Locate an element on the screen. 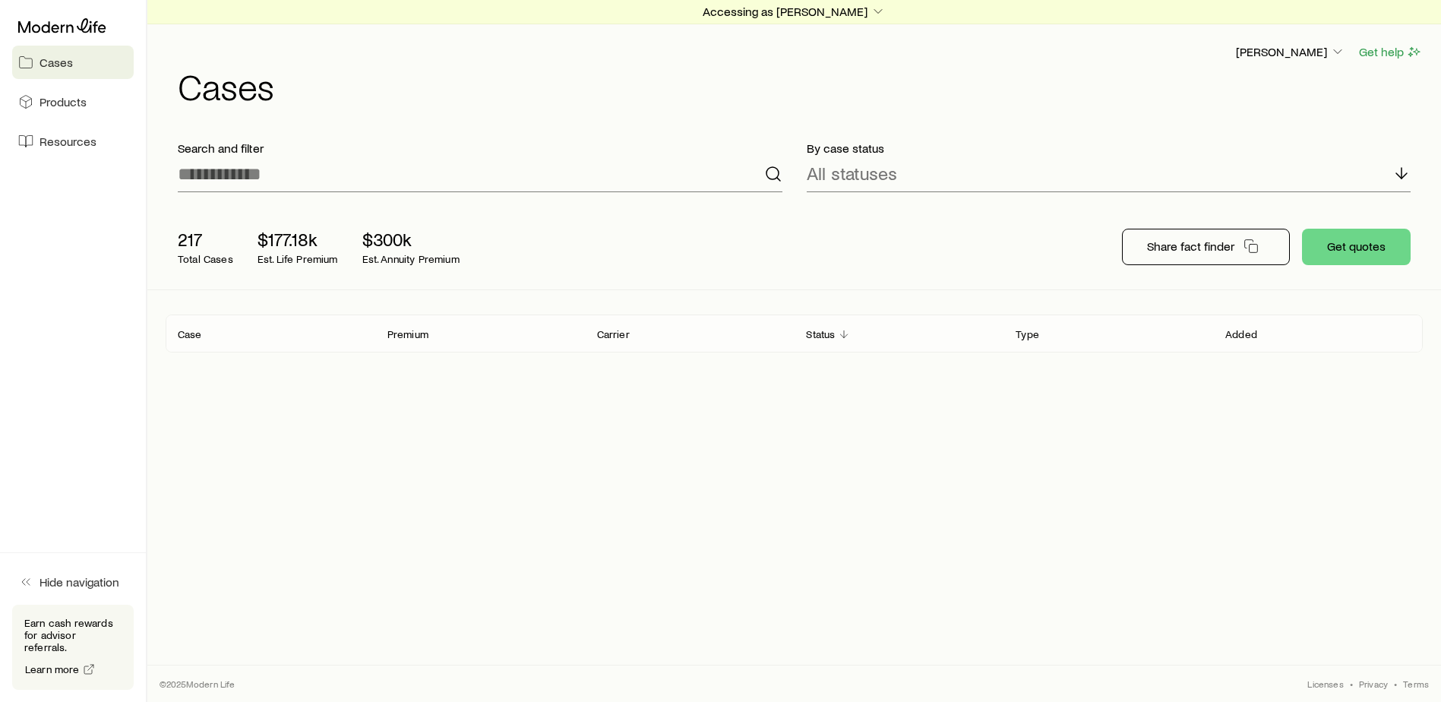 The image size is (1441, 702). span: Resources is located at coordinates (68, 141).